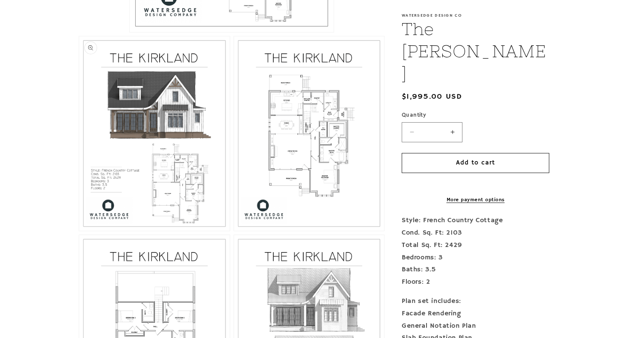 This screenshot has width=628, height=338. Describe the element at coordinates (475, 163) in the screenshot. I see `button: Add to cart` at that location.